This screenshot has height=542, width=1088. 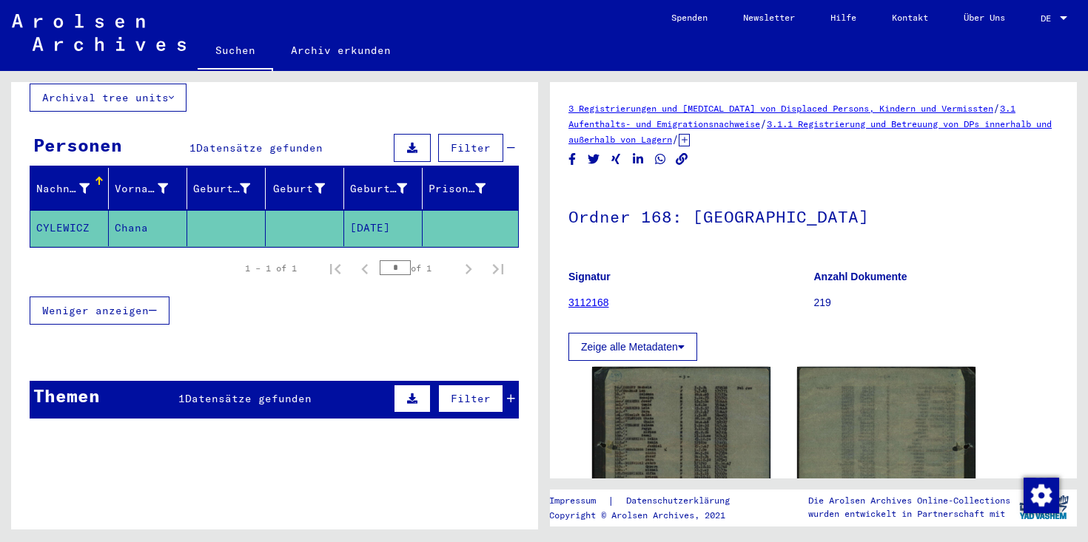 I want to click on span: DE, so click(x=1049, y=18).